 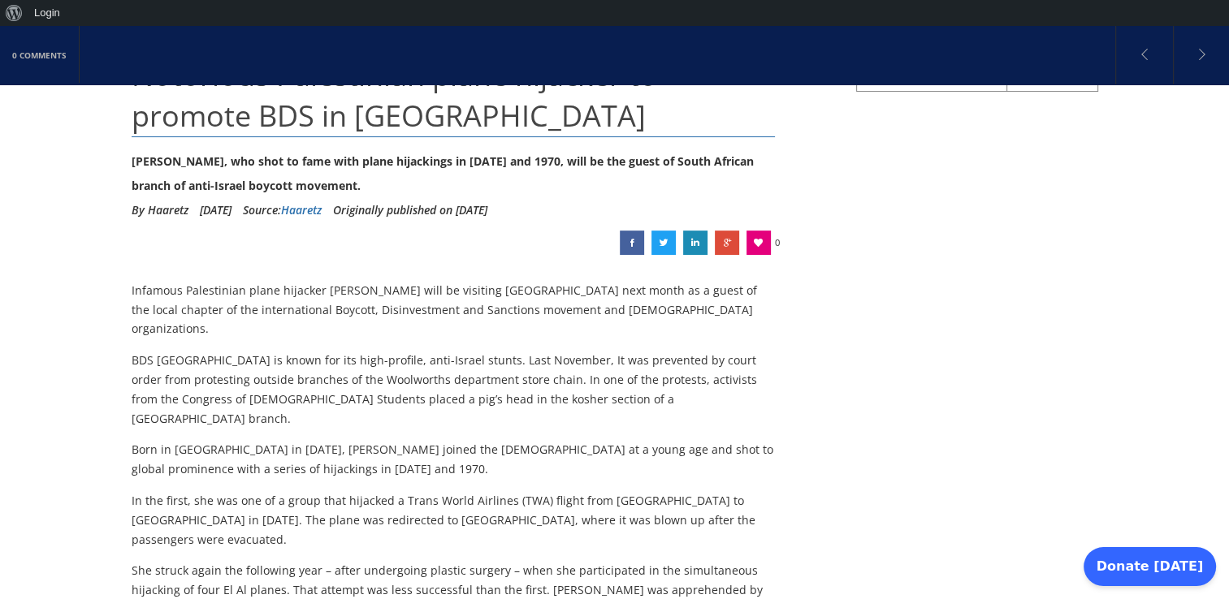 I want to click on span: 0, so click(x=777, y=243).